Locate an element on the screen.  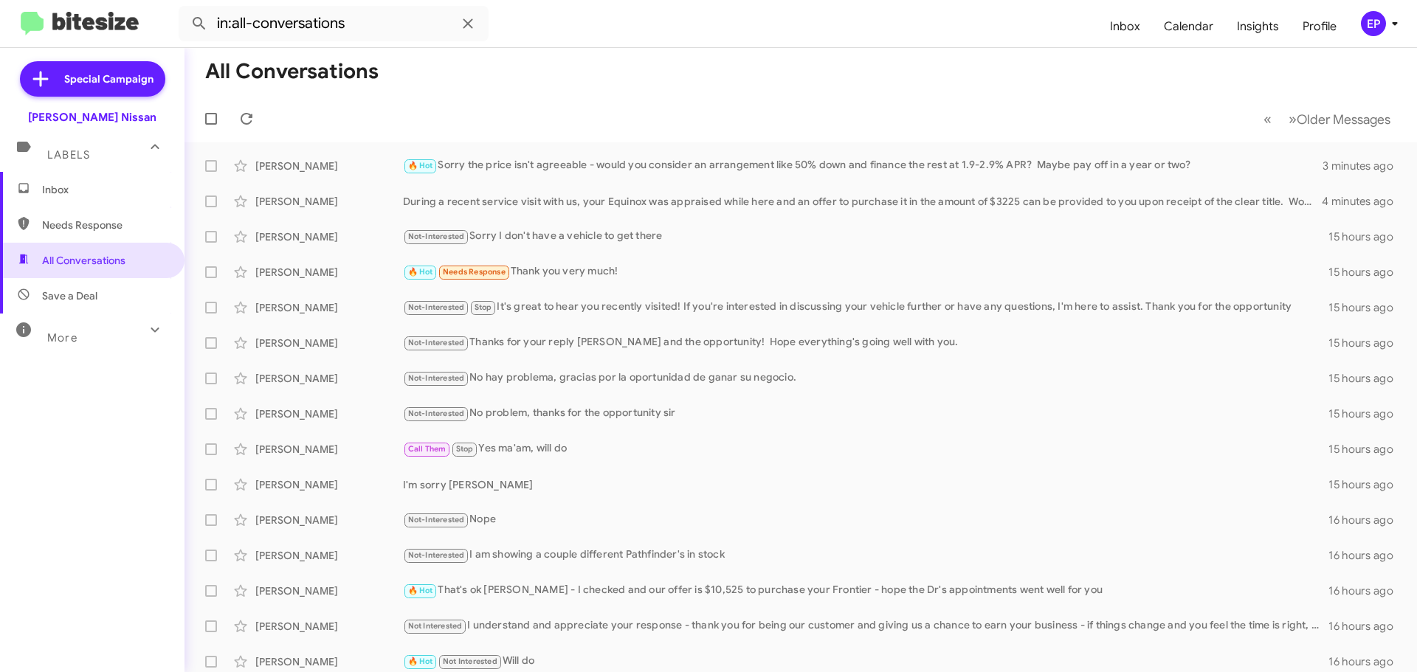
span: All Conversations is located at coordinates (83, 261).